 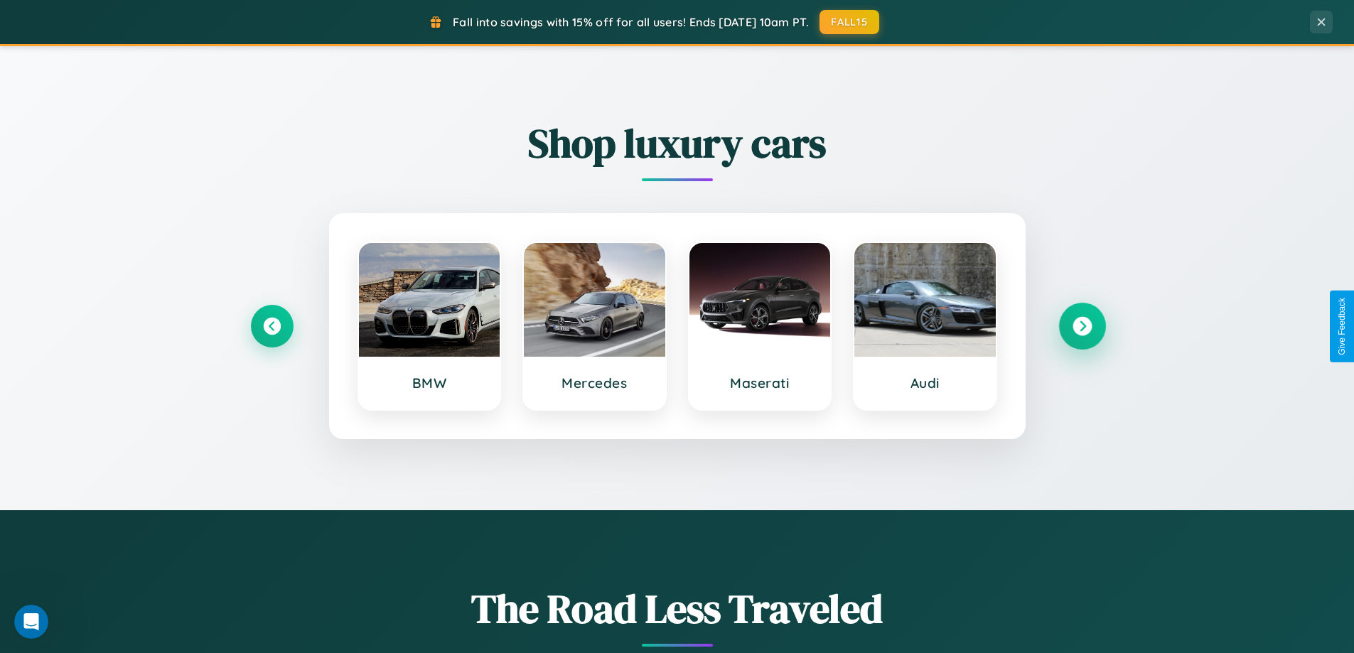 I want to click on h3: Audi, so click(x=925, y=383).